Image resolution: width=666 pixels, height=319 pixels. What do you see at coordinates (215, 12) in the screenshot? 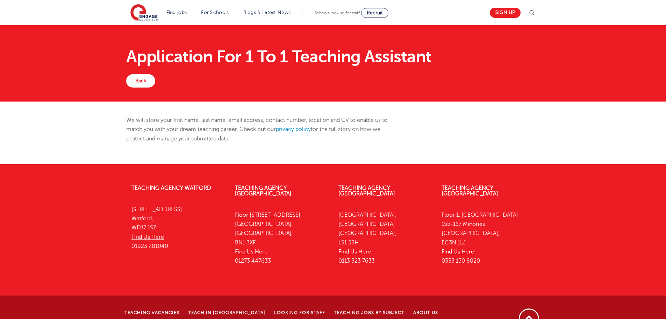
I see `a: For Schools` at bounding box center [215, 12].